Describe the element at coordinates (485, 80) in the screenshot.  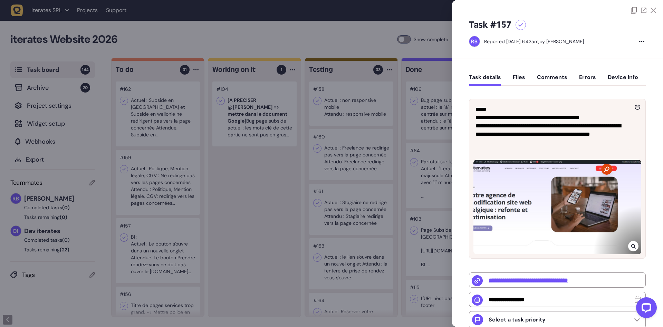
I see `button: Task details` at that location.